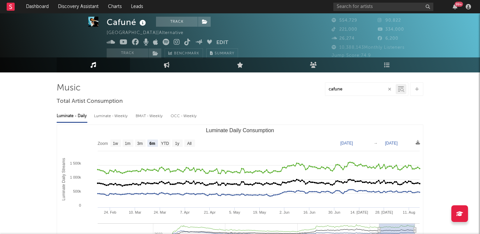  What do you see at coordinates (388, 38) in the screenshot?
I see `span: 6,200` at bounding box center [388, 38].